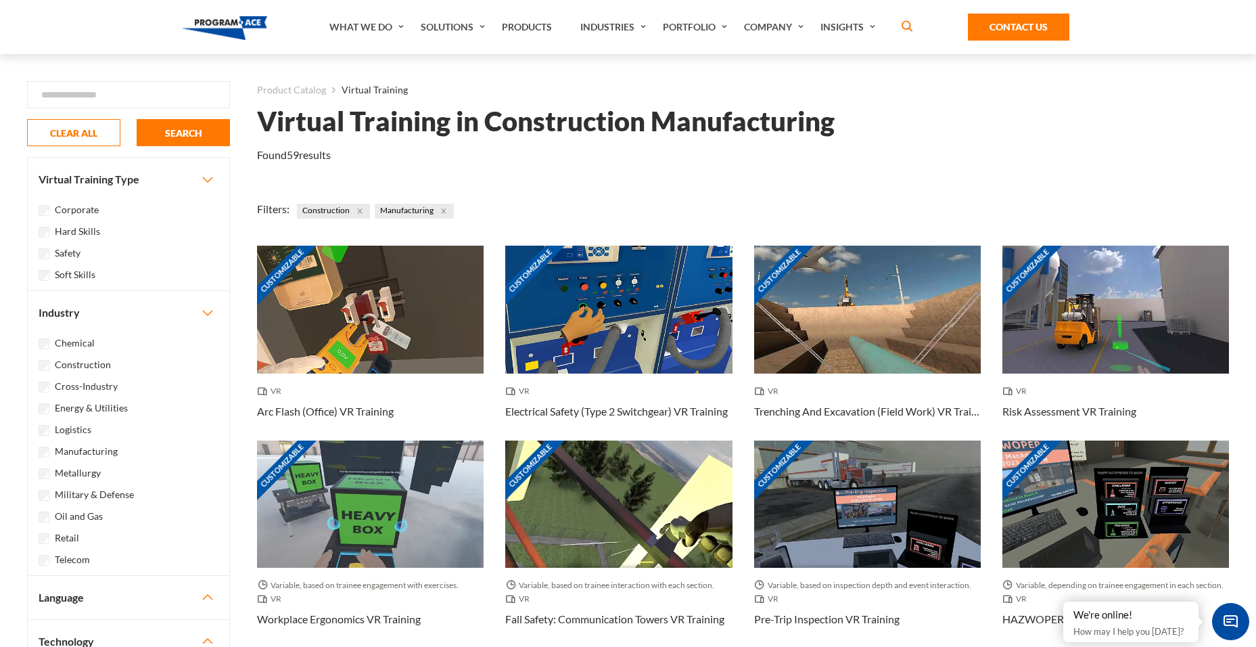  What do you see at coordinates (293, 154) in the screenshot?
I see `em: 59` at bounding box center [293, 154].